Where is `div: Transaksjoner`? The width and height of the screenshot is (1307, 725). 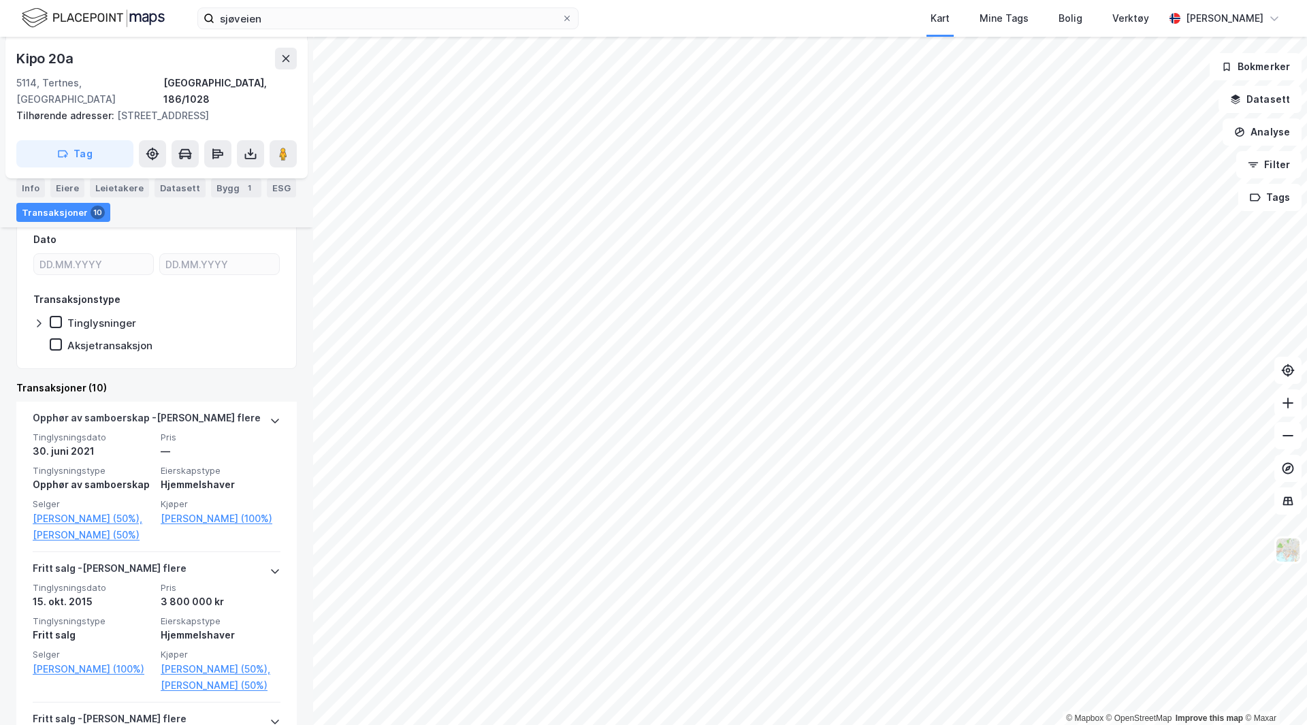
div: Transaksjoner is located at coordinates (63, 212).